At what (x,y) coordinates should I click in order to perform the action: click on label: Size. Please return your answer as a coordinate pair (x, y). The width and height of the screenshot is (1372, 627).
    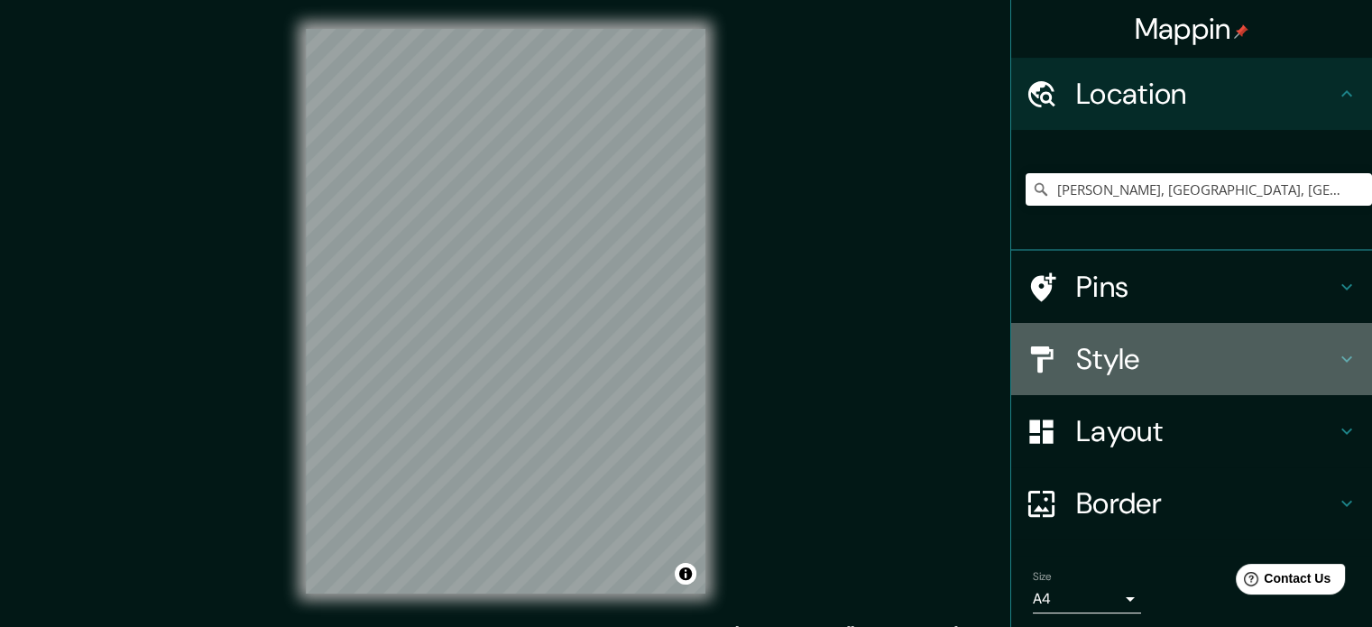
    Looking at the image, I should click on (1042, 576).